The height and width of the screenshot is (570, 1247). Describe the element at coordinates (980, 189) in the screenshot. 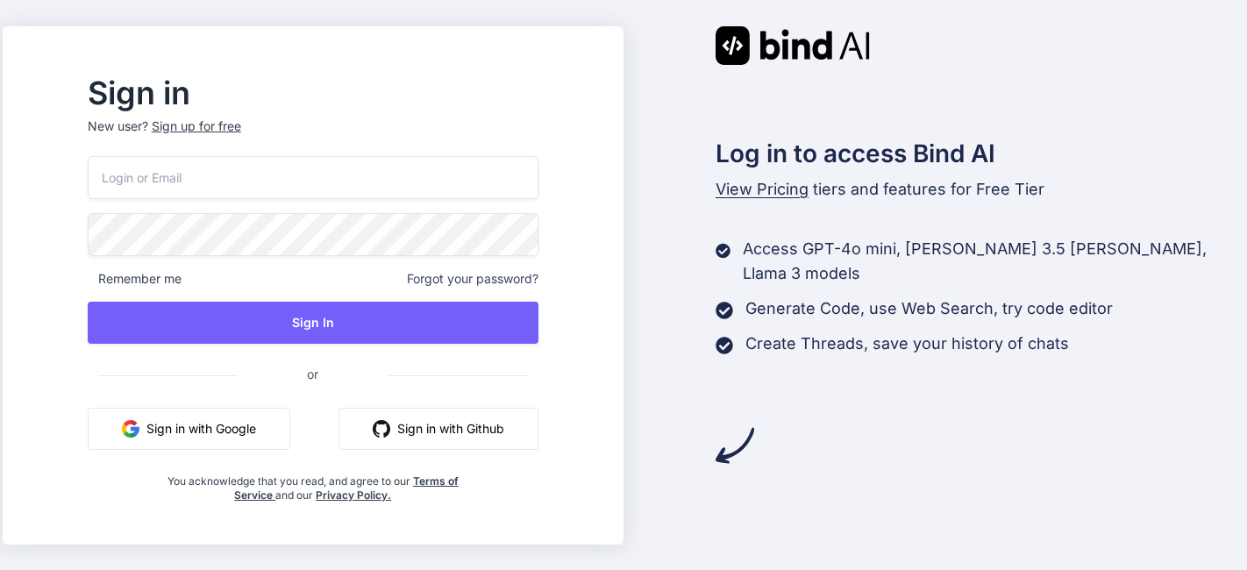

I see `p: tiers and features for Free Tier` at that location.